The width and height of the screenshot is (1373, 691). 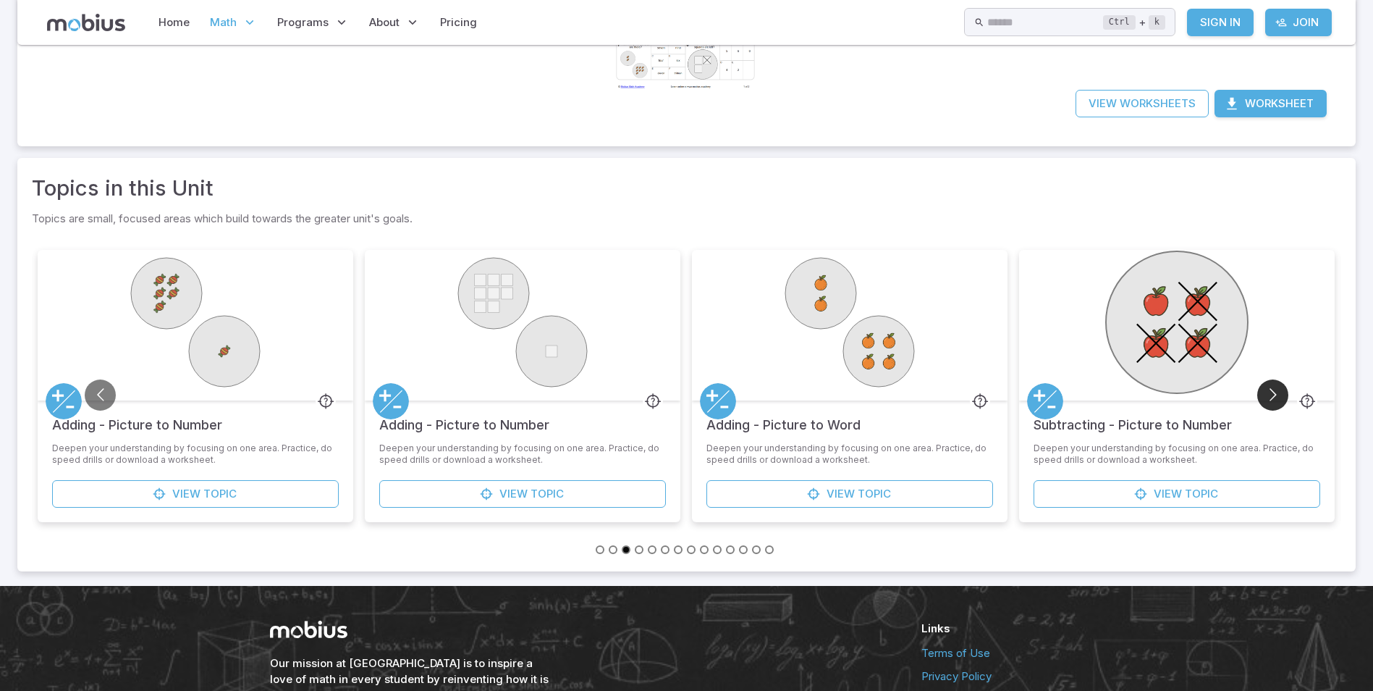 What do you see at coordinates (1133, 418) in the screenshot?
I see `h5: Subtracting - Picture to Number` at bounding box center [1133, 418].